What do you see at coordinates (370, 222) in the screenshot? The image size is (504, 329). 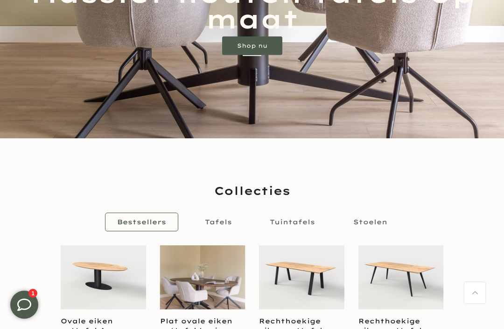 I see `a: Stoelen` at bounding box center [370, 222].